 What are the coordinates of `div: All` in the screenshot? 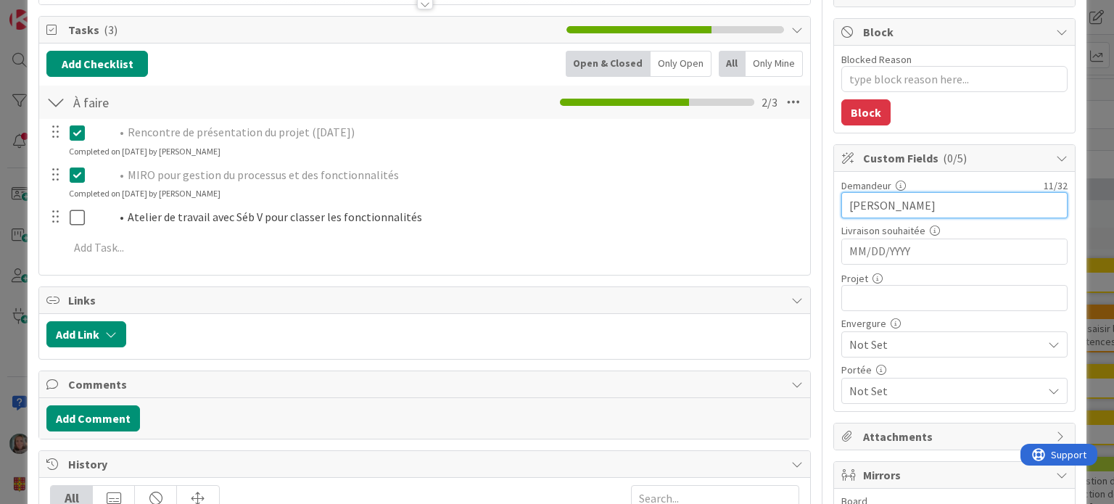 It's located at (732, 64).